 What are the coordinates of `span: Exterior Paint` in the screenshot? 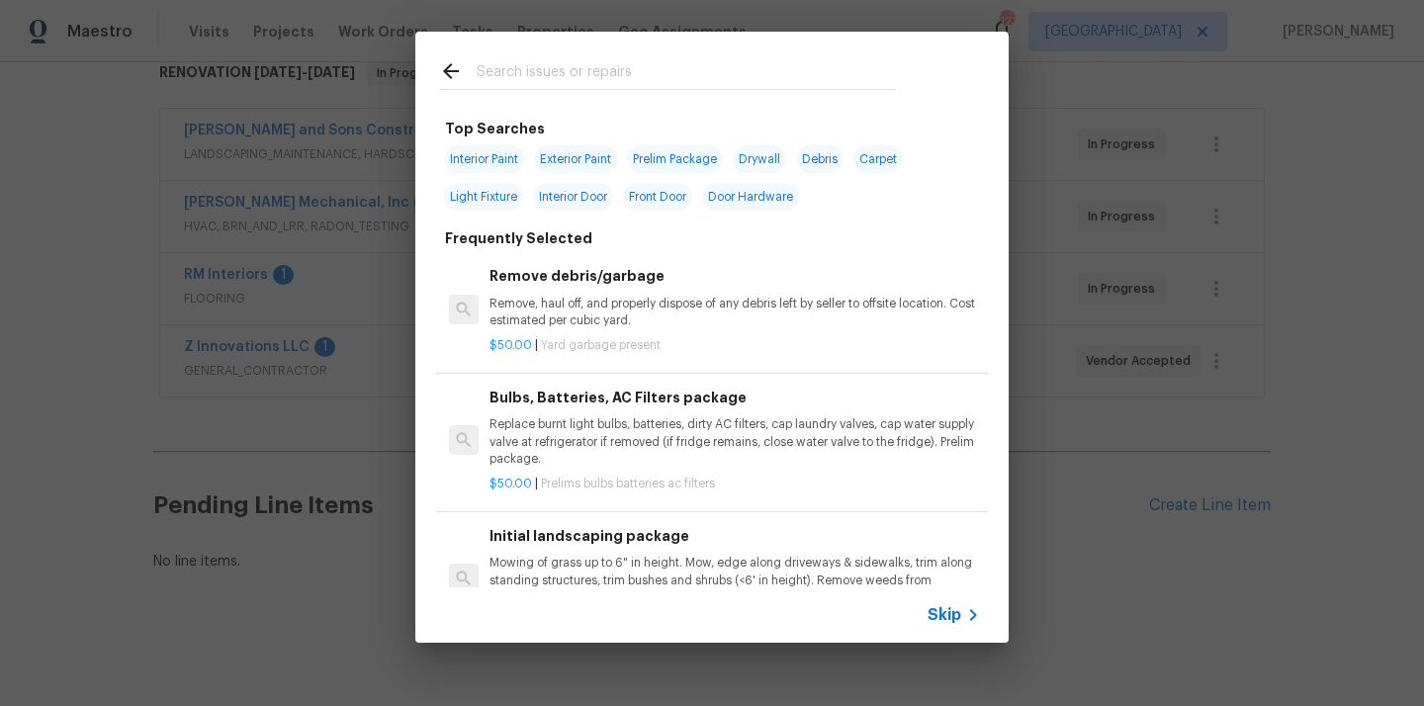 It's located at (576, 159).